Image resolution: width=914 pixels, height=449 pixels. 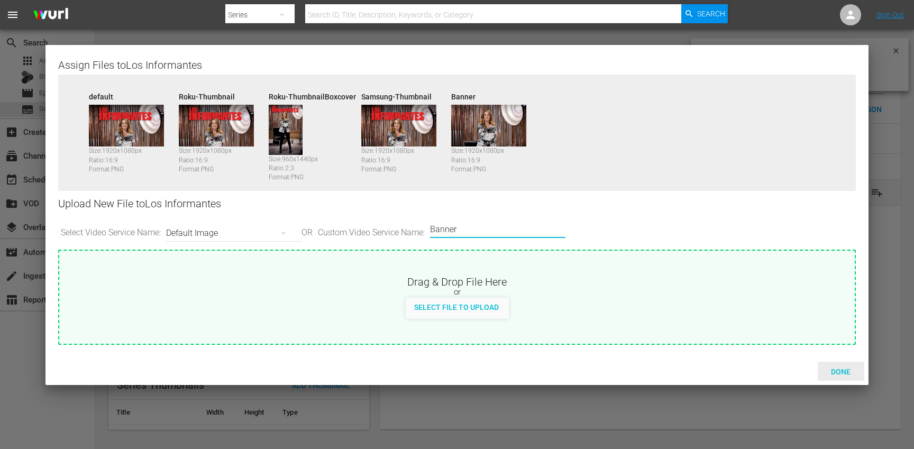 I want to click on span: Select Video Service Name:, so click(x=111, y=233).